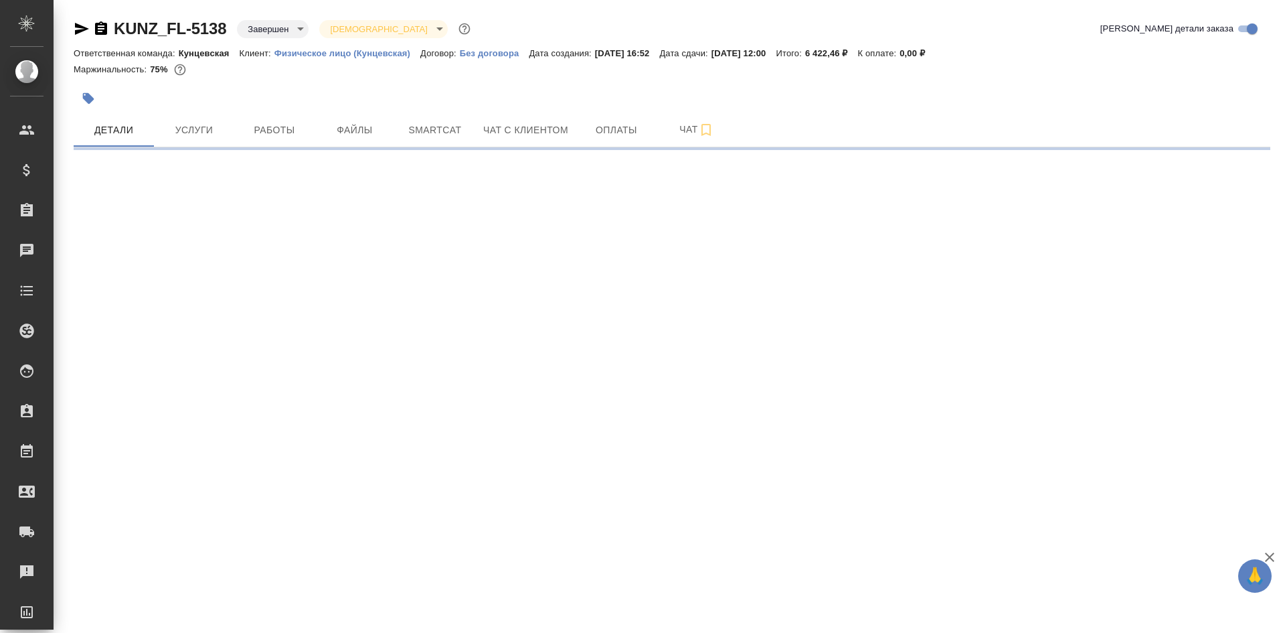 The height and width of the screenshot is (633, 1285). What do you see at coordinates (355, 130) in the screenshot?
I see `span: Файлы` at bounding box center [355, 130].